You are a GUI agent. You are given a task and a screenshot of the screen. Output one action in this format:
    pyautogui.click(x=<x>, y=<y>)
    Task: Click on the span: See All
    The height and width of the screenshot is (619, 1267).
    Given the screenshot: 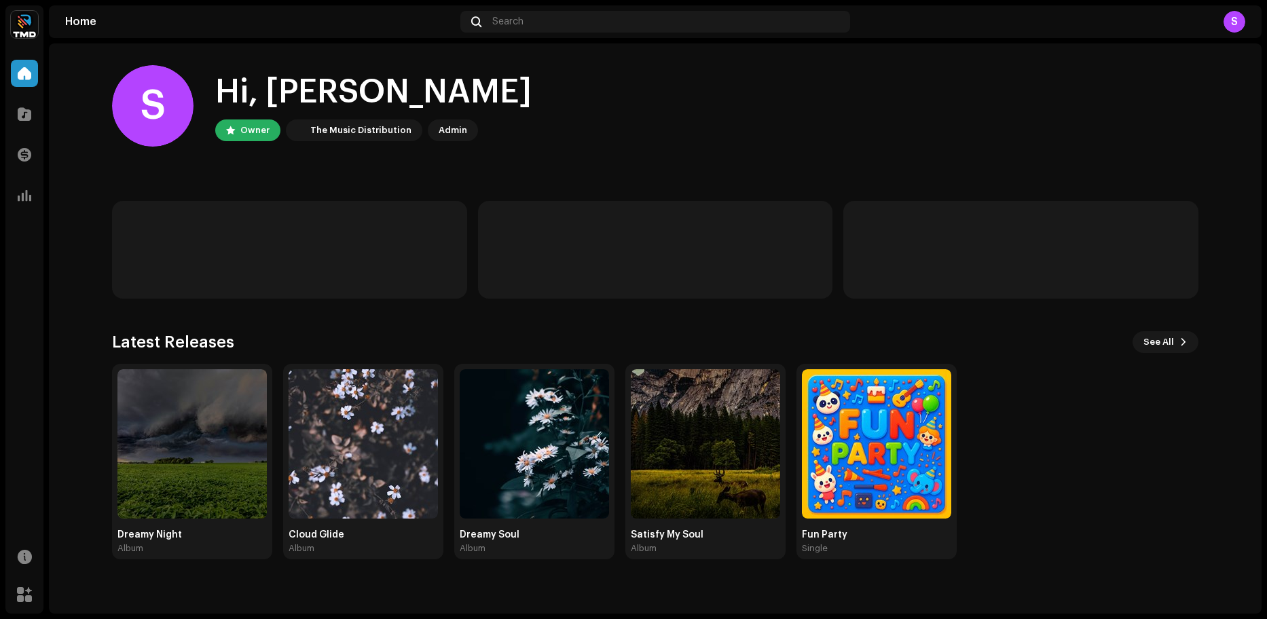 What is the action you would take?
    pyautogui.click(x=1158, y=342)
    